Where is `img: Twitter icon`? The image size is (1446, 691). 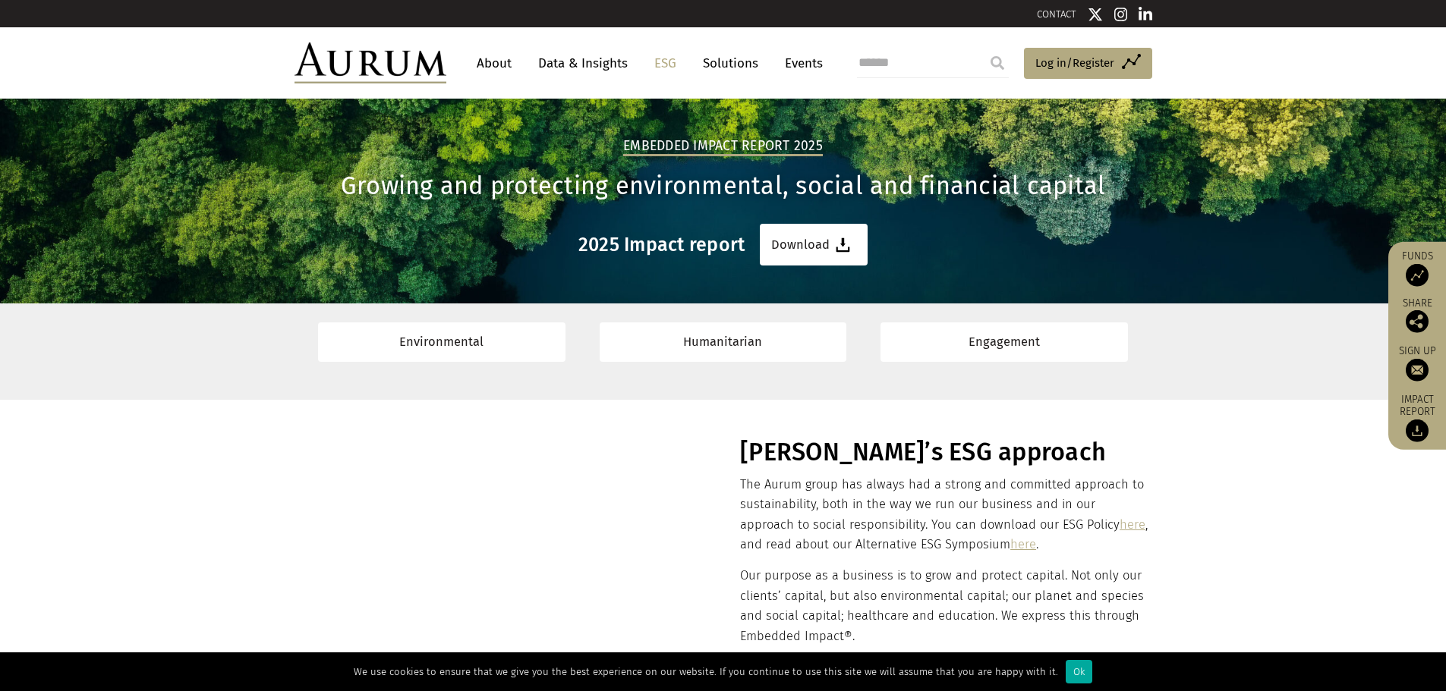 img: Twitter icon is located at coordinates (1095, 14).